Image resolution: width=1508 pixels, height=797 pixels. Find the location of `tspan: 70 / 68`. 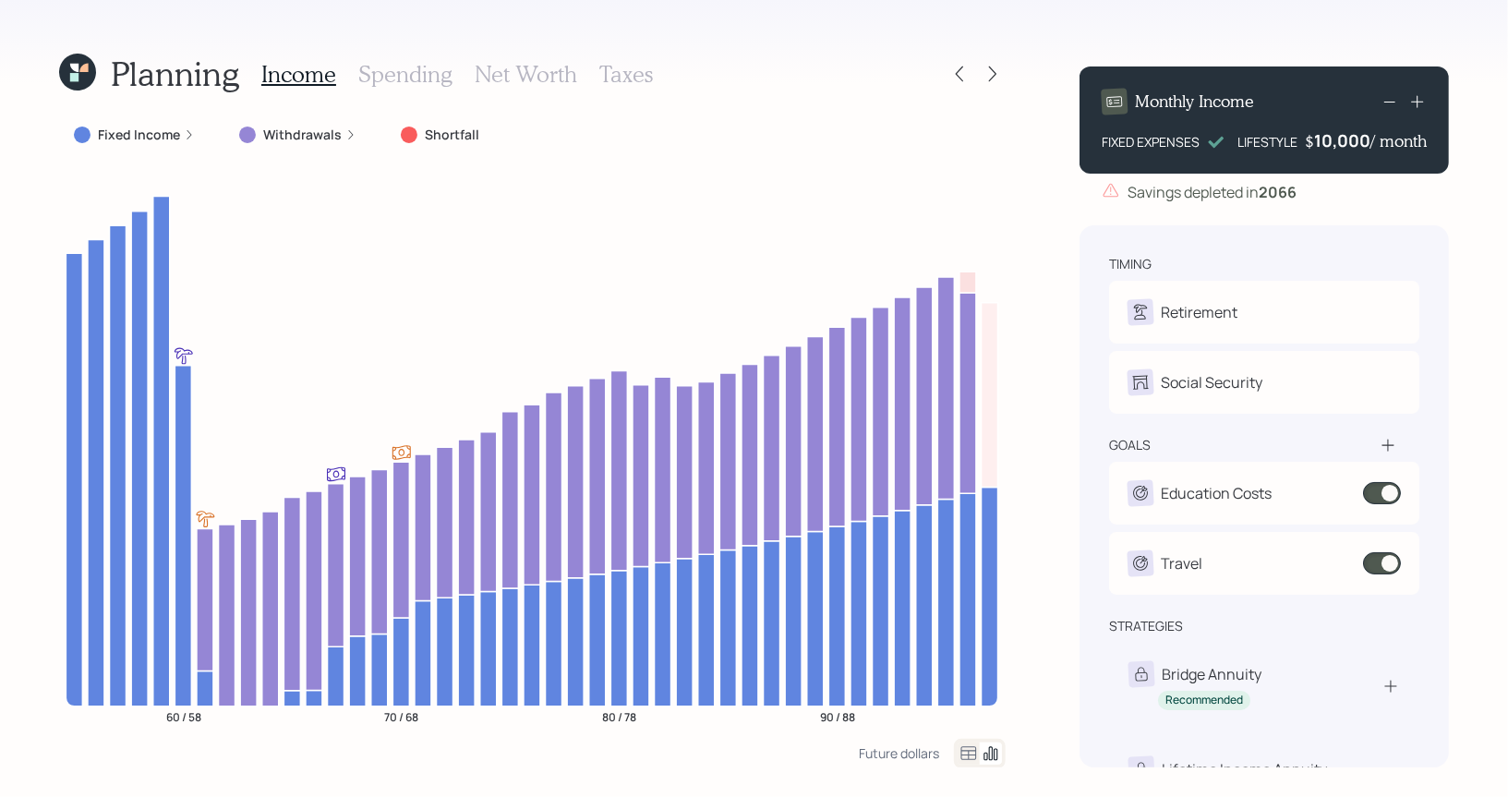

tspan: 70 / 68 is located at coordinates (401, 717).